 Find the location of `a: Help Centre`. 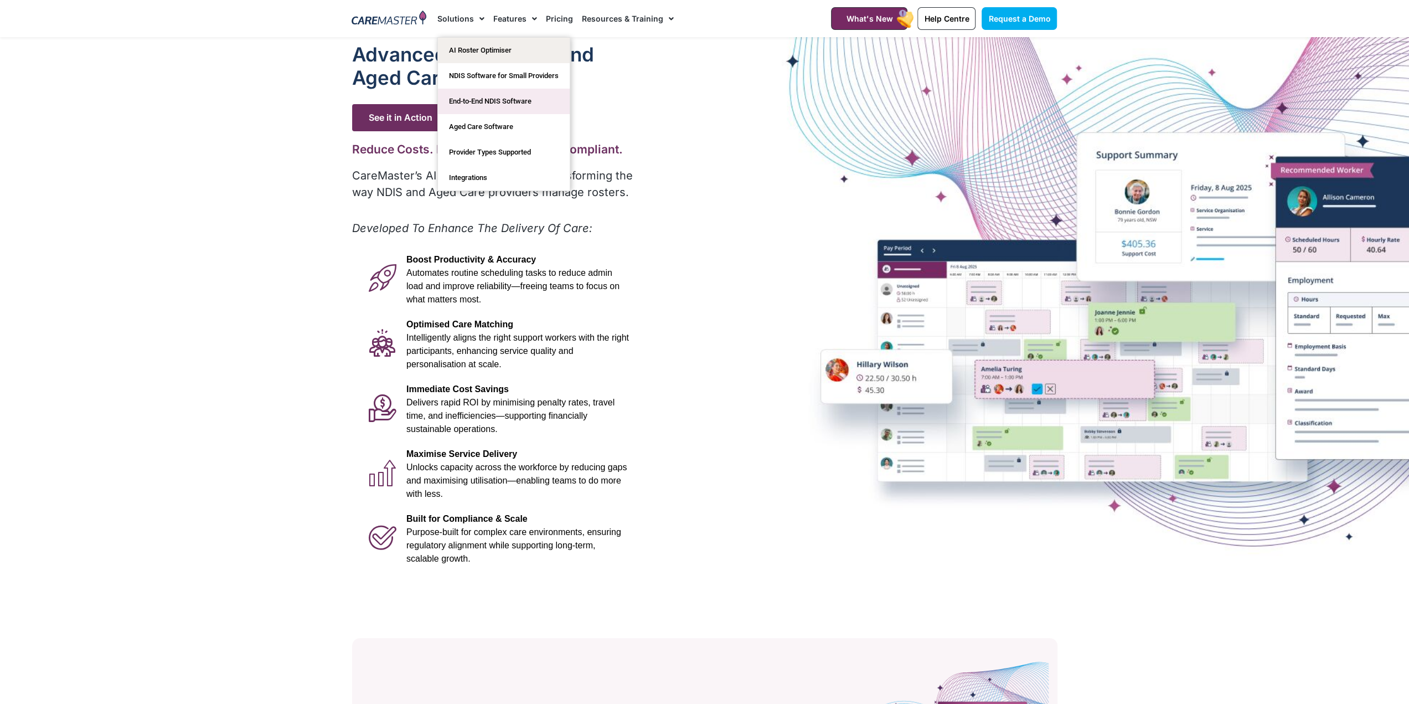

a: Help Centre is located at coordinates (946, 18).